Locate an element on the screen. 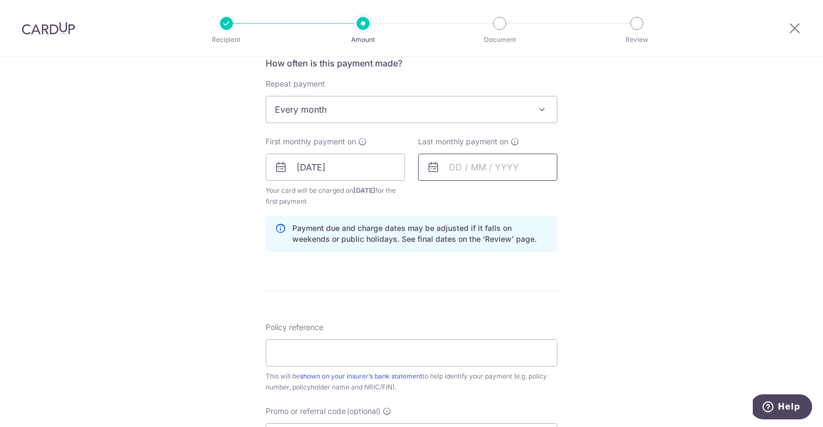 Image resolution: width=823 pixels, height=427 pixels. p: Recipient is located at coordinates (226, 40).